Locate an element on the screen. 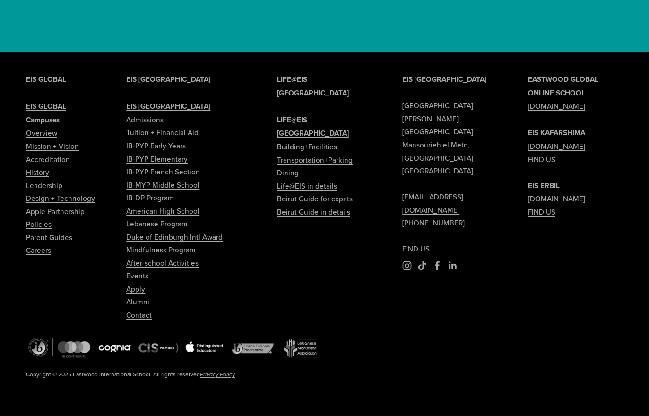 Image resolution: width=649 pixels, height=416 pixels. a: Admissions is located at coordinates (145, 120).